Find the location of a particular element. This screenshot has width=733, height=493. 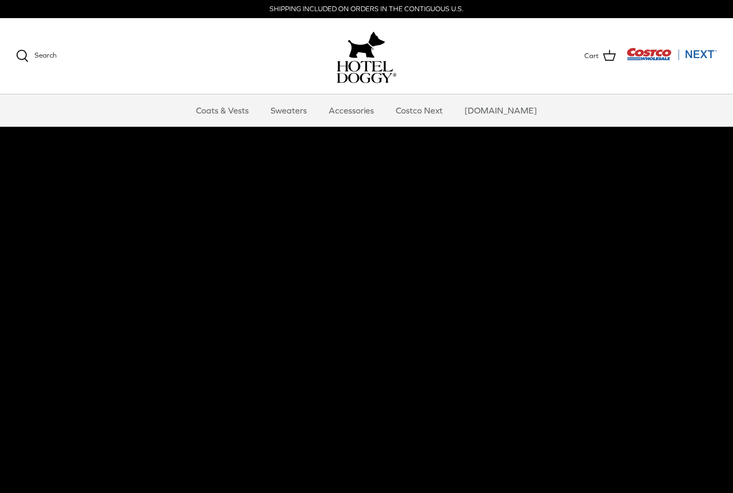

img: Costco Next is located at coordinates (672, 54).